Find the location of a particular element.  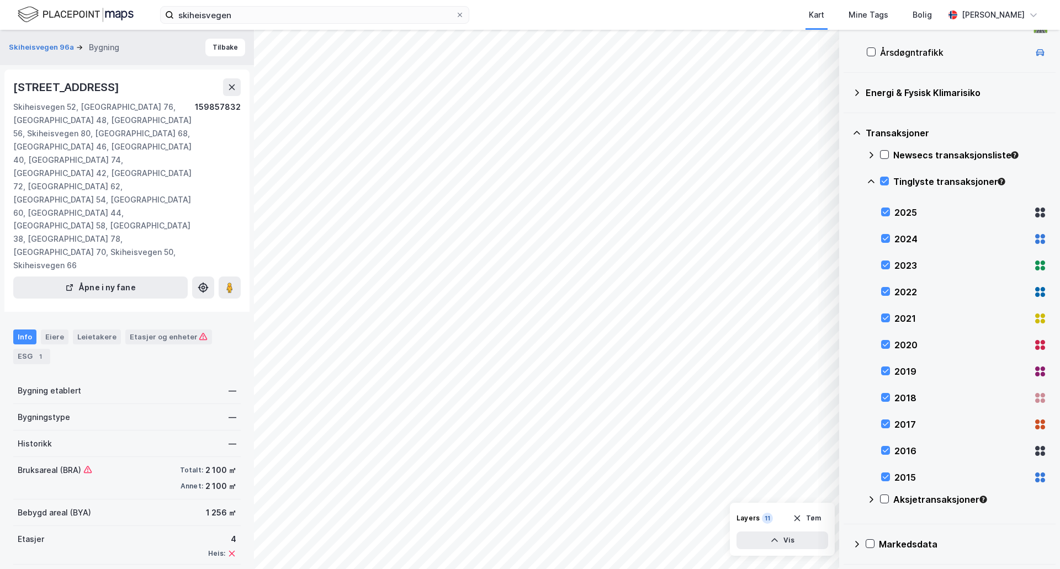

div: 4 is located at coordinates (222, 539).